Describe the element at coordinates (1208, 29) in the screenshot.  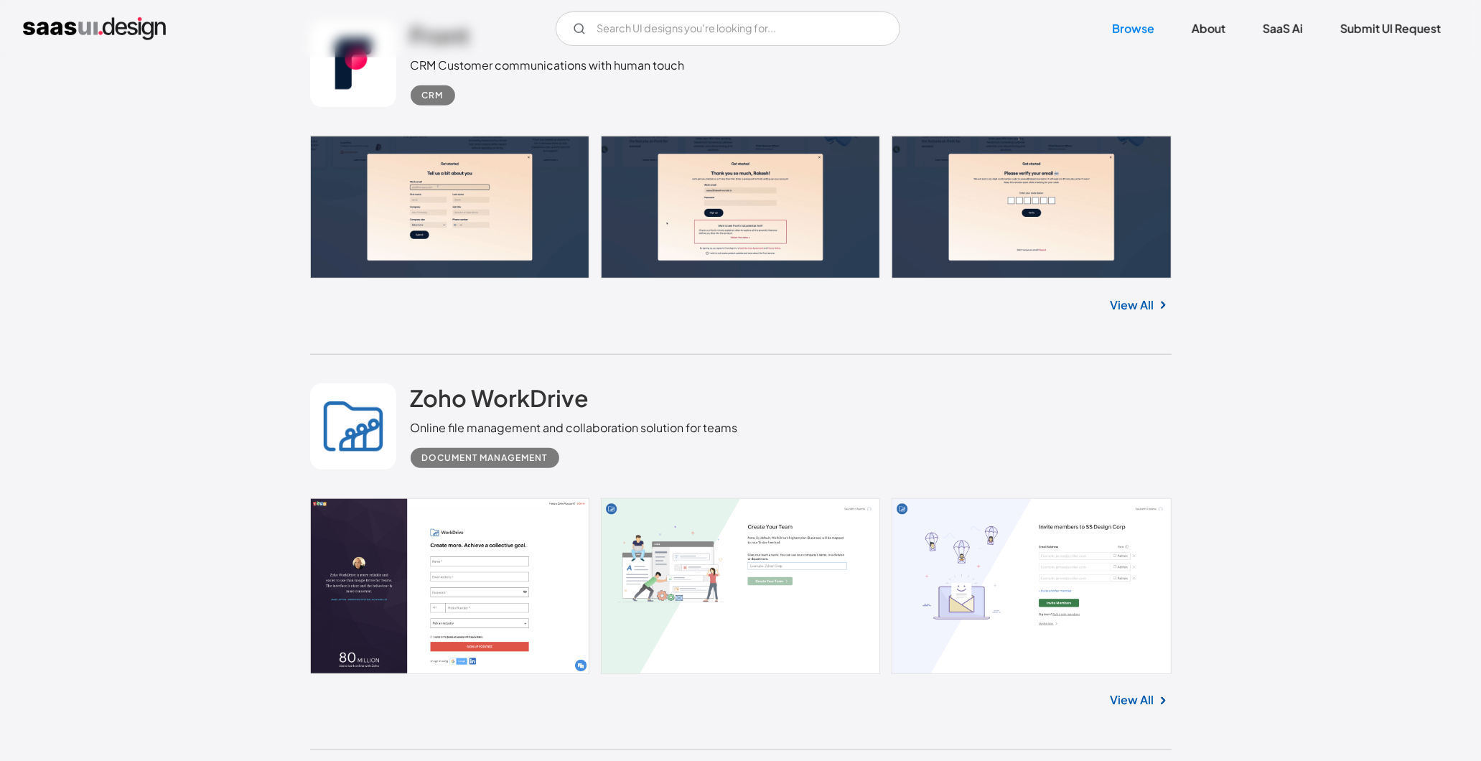
I see `a: About` at that location.